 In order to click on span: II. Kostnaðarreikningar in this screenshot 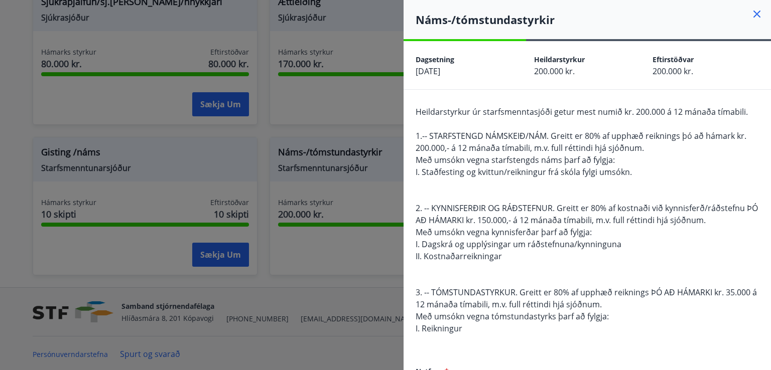, I will do `click(459, 256)`.